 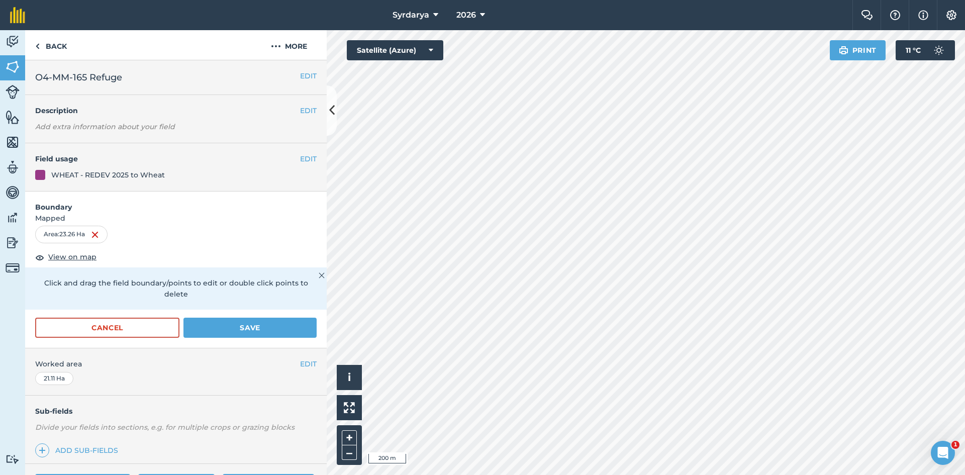 What do you see at coordinates (51, 45) in the screenshot?
I see `a: Back` at bounding box center [51, 45].